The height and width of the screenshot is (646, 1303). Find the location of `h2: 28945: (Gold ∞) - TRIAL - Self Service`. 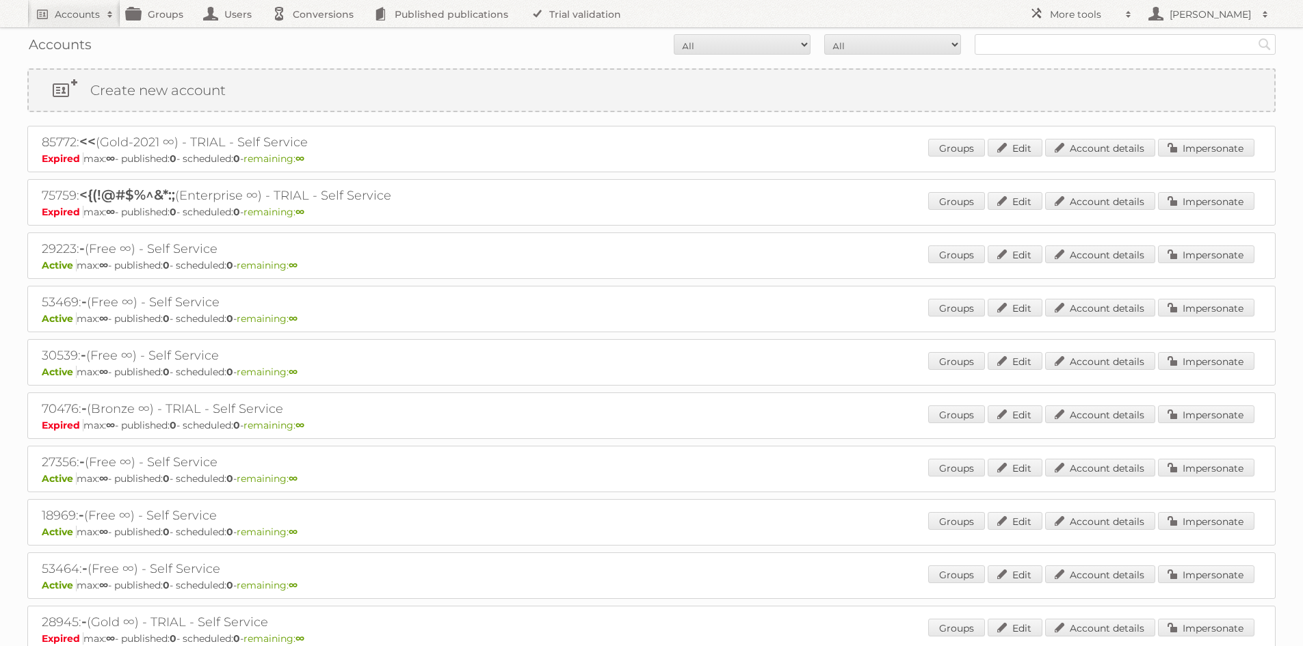

h2: 28945: (Gold ∞) - TRIAL - Self Service is located at coordinates (281, 622).